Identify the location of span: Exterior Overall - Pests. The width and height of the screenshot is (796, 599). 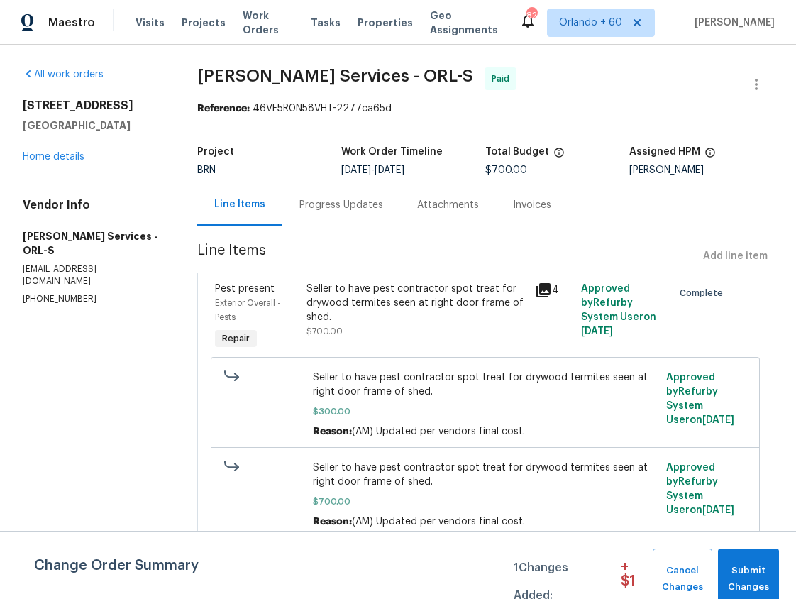
(247, 310).